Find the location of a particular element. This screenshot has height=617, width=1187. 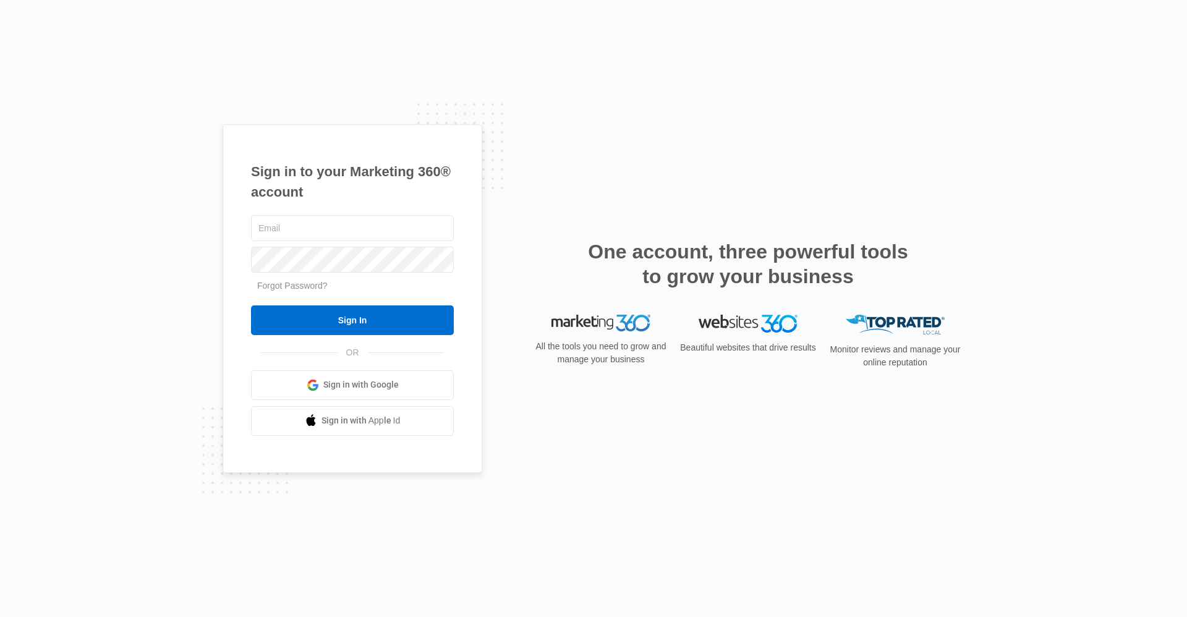

p: Beautiful websites that drive results is located at coordinates (748, 347).